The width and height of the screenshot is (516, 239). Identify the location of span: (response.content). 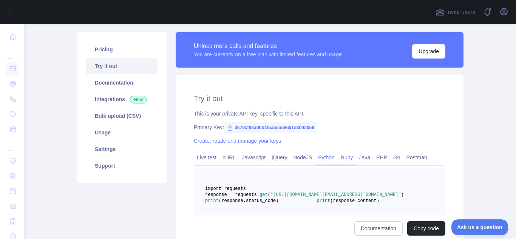
(355, 201).